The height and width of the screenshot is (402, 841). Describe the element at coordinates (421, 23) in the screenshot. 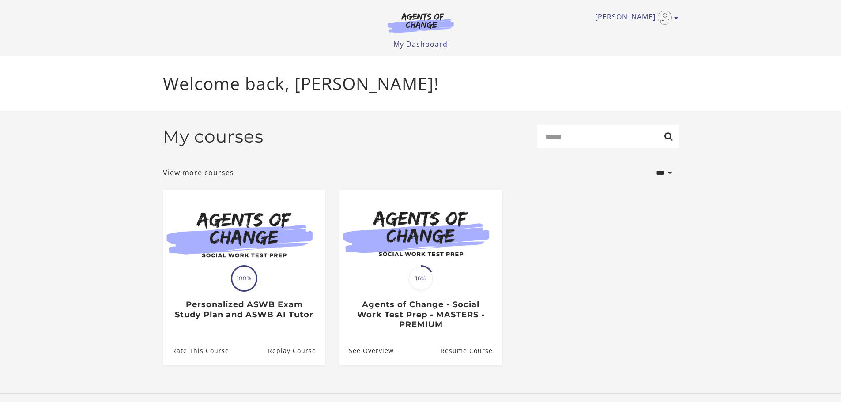

I see `img: Agents of Change Logo` at that location.